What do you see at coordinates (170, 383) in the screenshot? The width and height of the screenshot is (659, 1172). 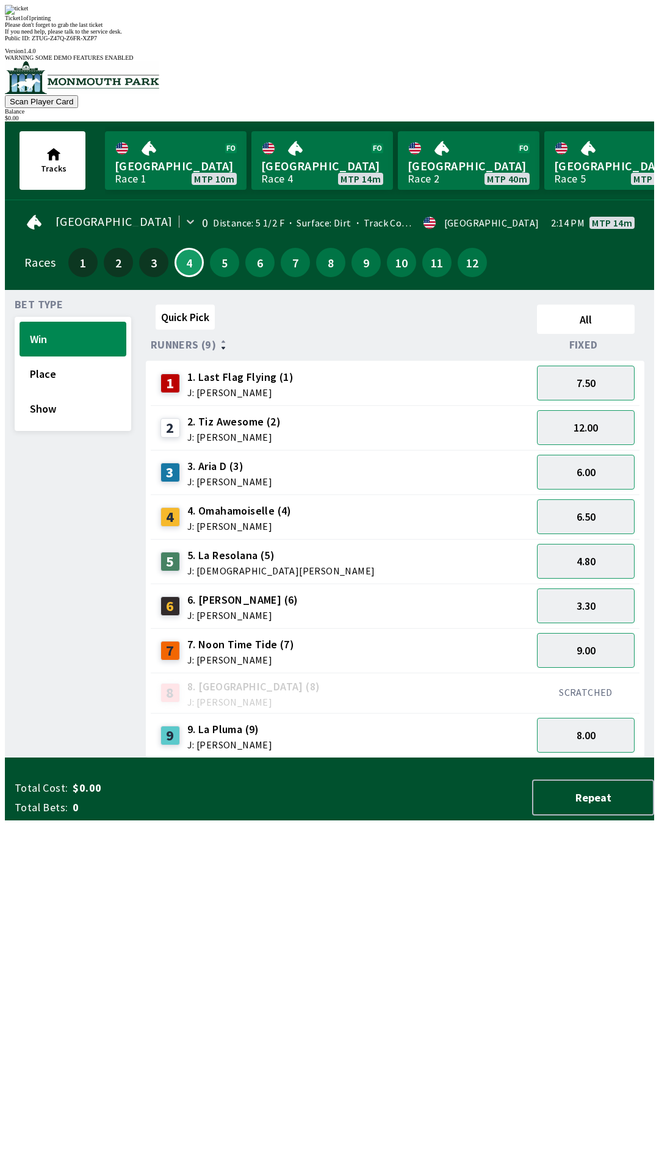 I see `div: 1` at bounding box center [170, 383].